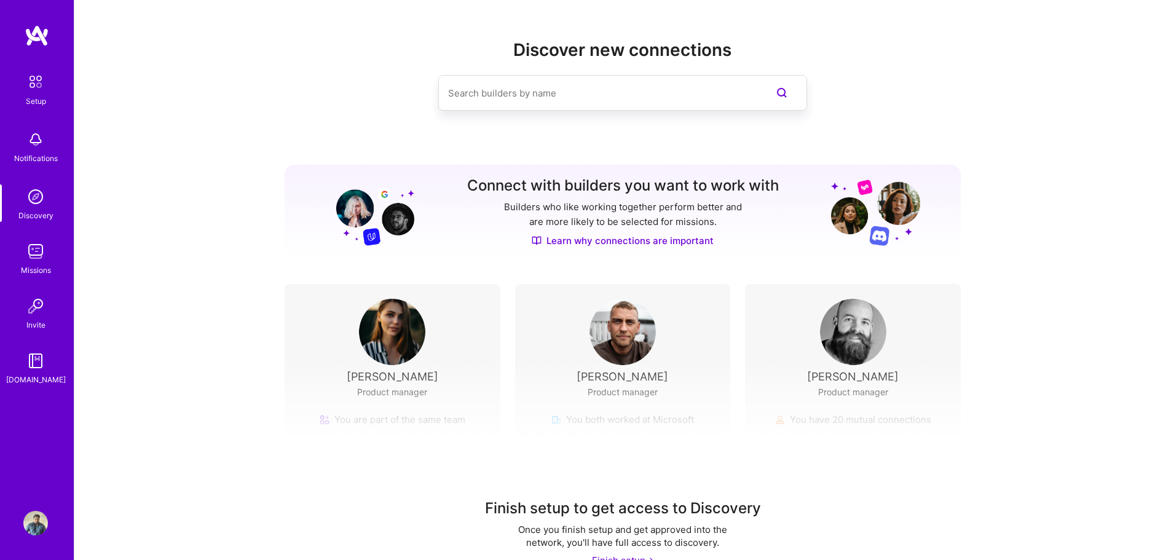  I want to click on img: logo, so click(37, 36).